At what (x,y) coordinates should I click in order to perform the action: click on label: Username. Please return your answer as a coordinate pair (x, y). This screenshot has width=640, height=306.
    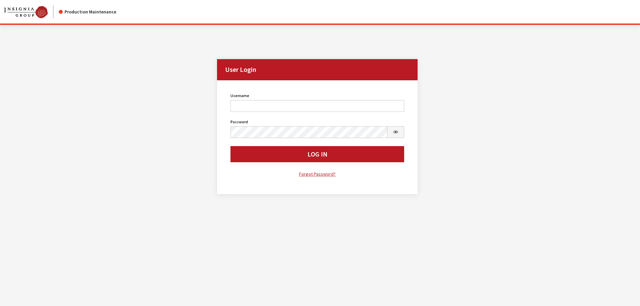
    Looking at the image, I should click on (240, 96).